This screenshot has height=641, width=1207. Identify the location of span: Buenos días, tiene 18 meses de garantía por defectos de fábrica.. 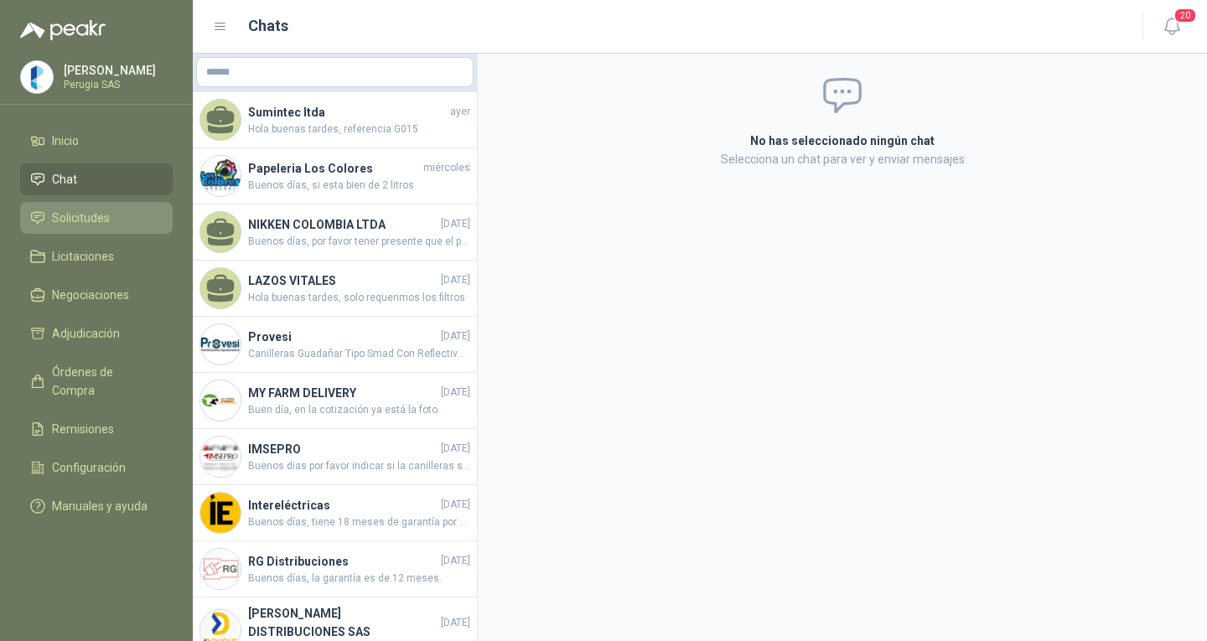
(359, 522).